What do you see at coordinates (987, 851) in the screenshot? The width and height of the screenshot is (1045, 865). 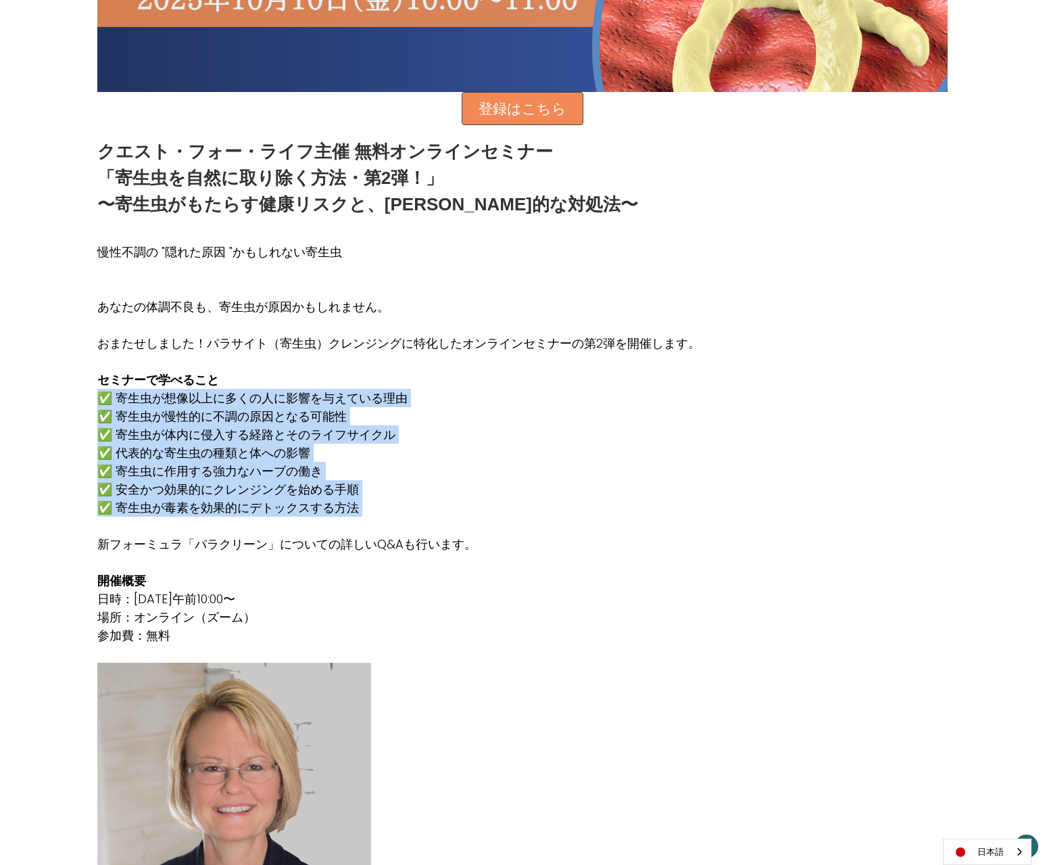 I see `aside: Language selected: 日本語` at bounding box center [987, 851].